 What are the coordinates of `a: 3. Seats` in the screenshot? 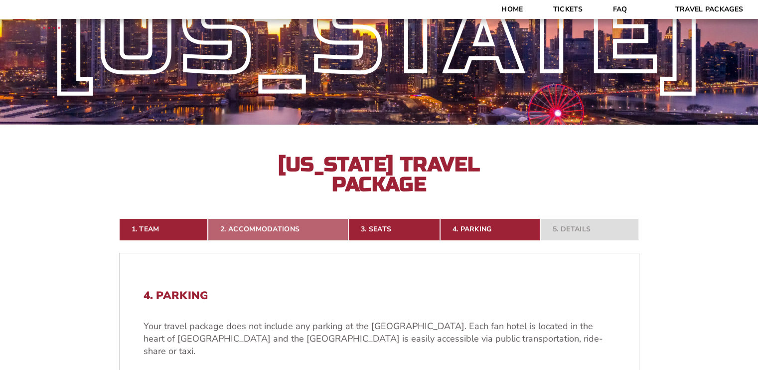 It's located at (394, 229).